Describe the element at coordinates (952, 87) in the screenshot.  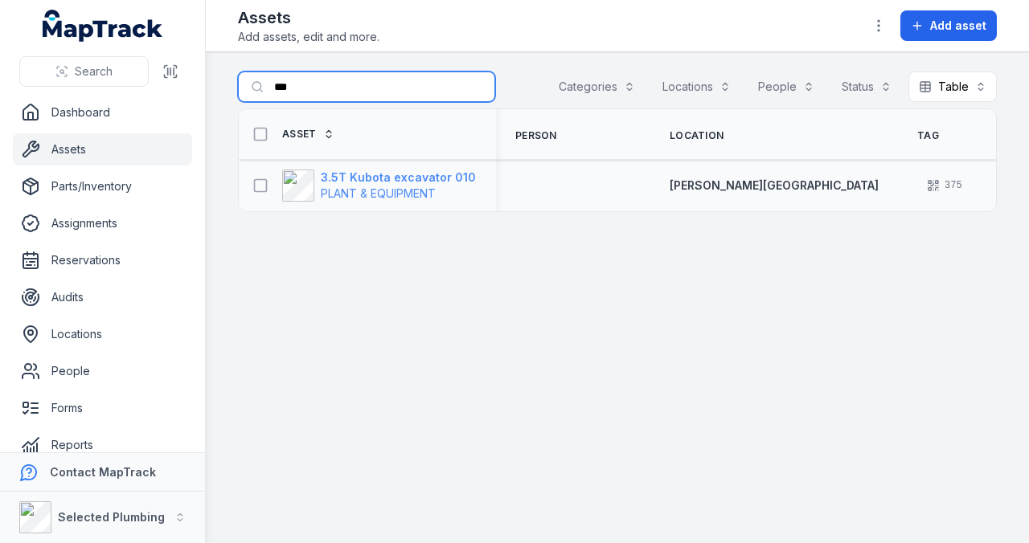
I see `button: Table` at that location.